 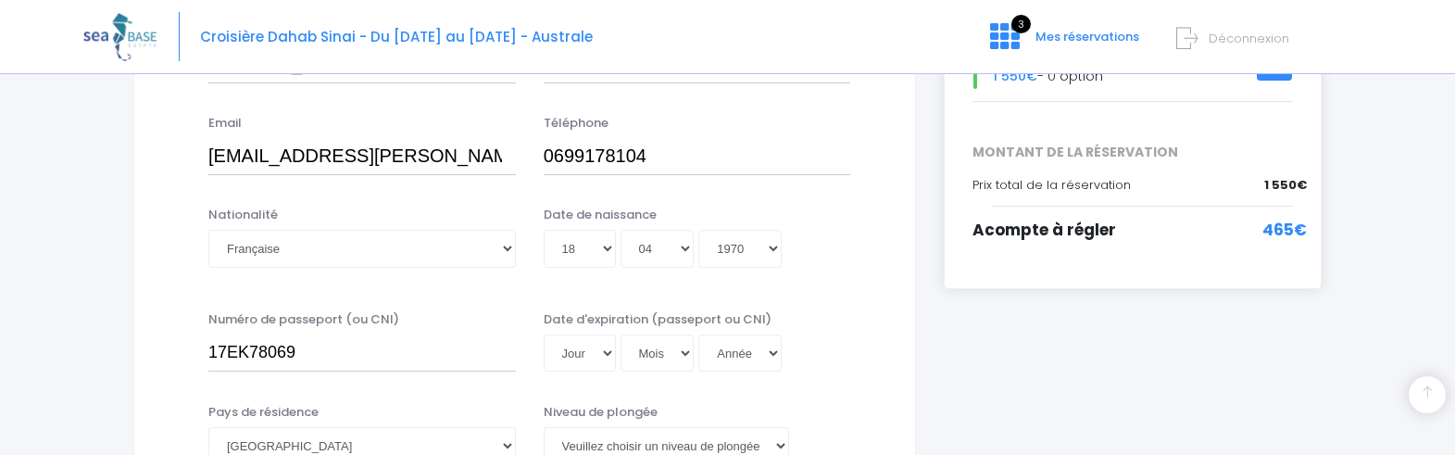 I want to click on span: Déconnexion, so click(x=1248, y=38).